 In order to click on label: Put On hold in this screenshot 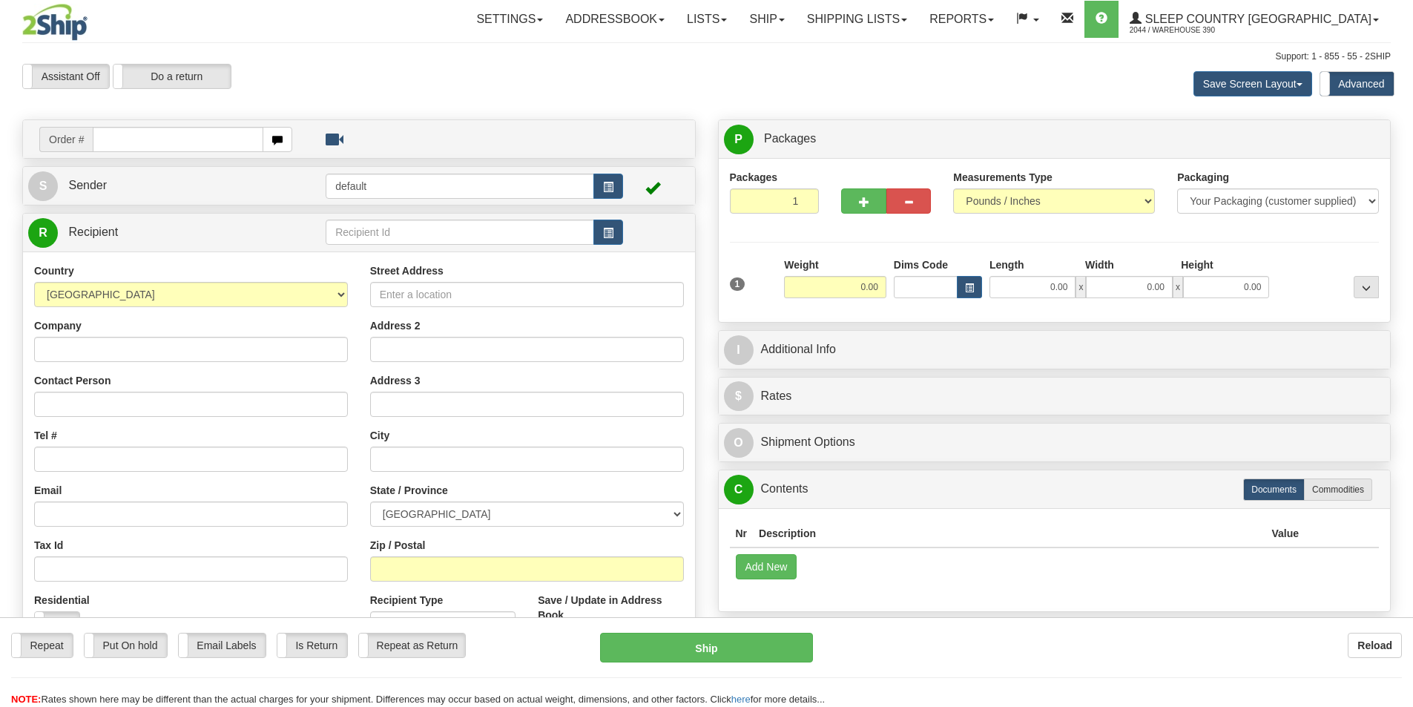, I will do `click(125, 645)`.